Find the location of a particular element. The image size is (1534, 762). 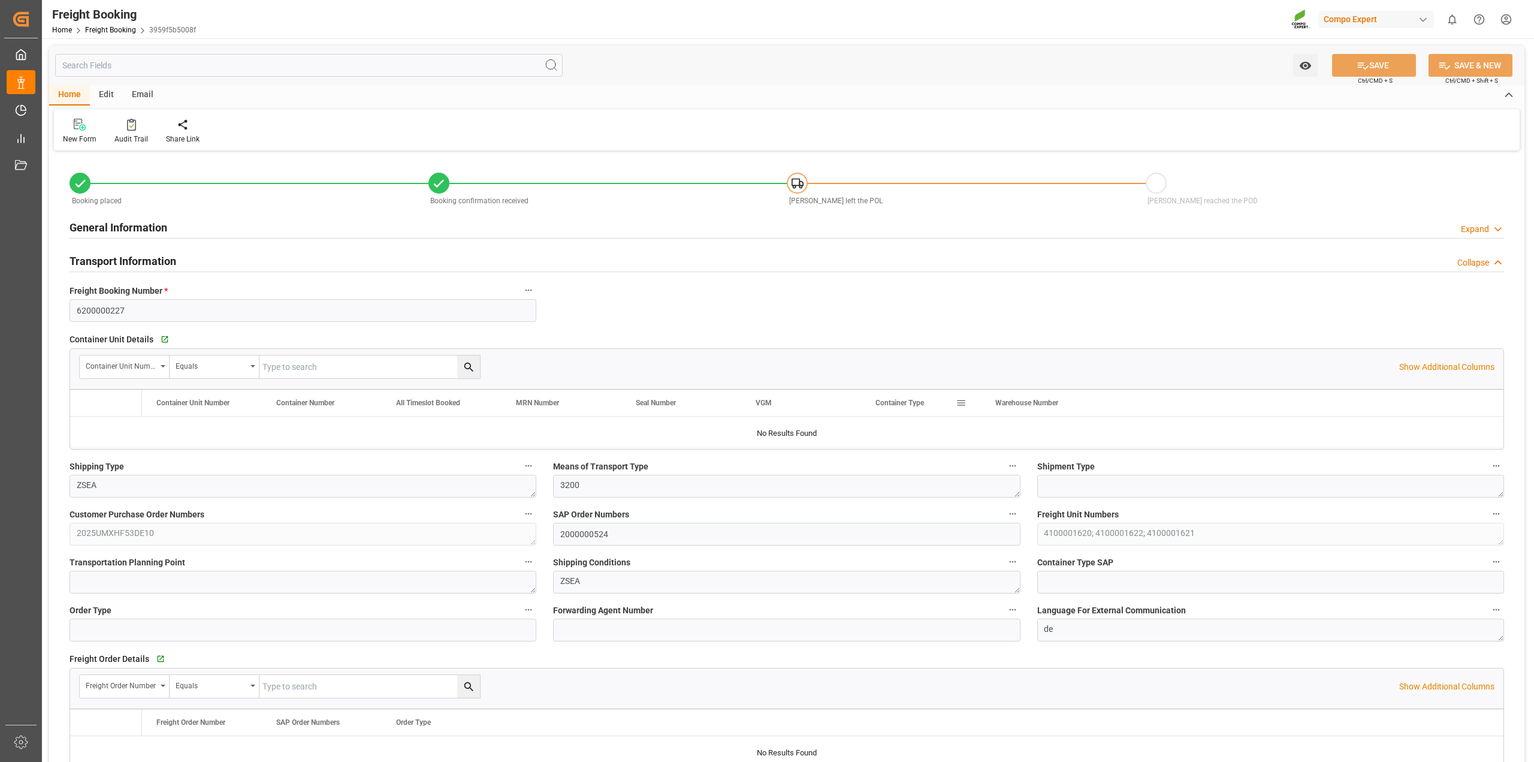

span: Freight Unit Numbers is located at coordinates (1078, 514).